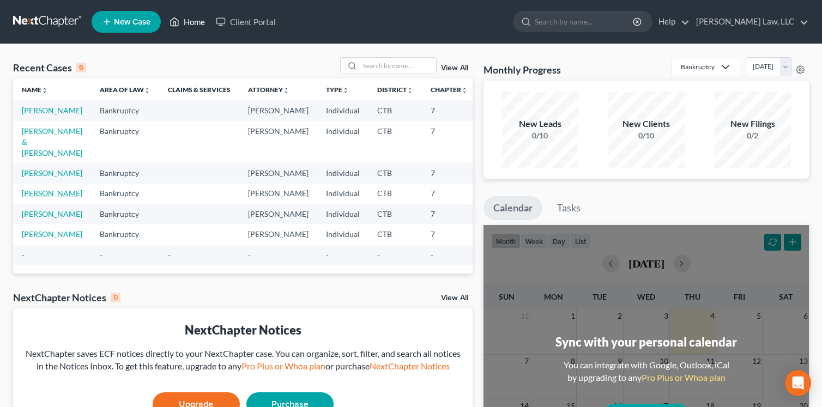  I want to click on span: New Case, so click(132, 22).